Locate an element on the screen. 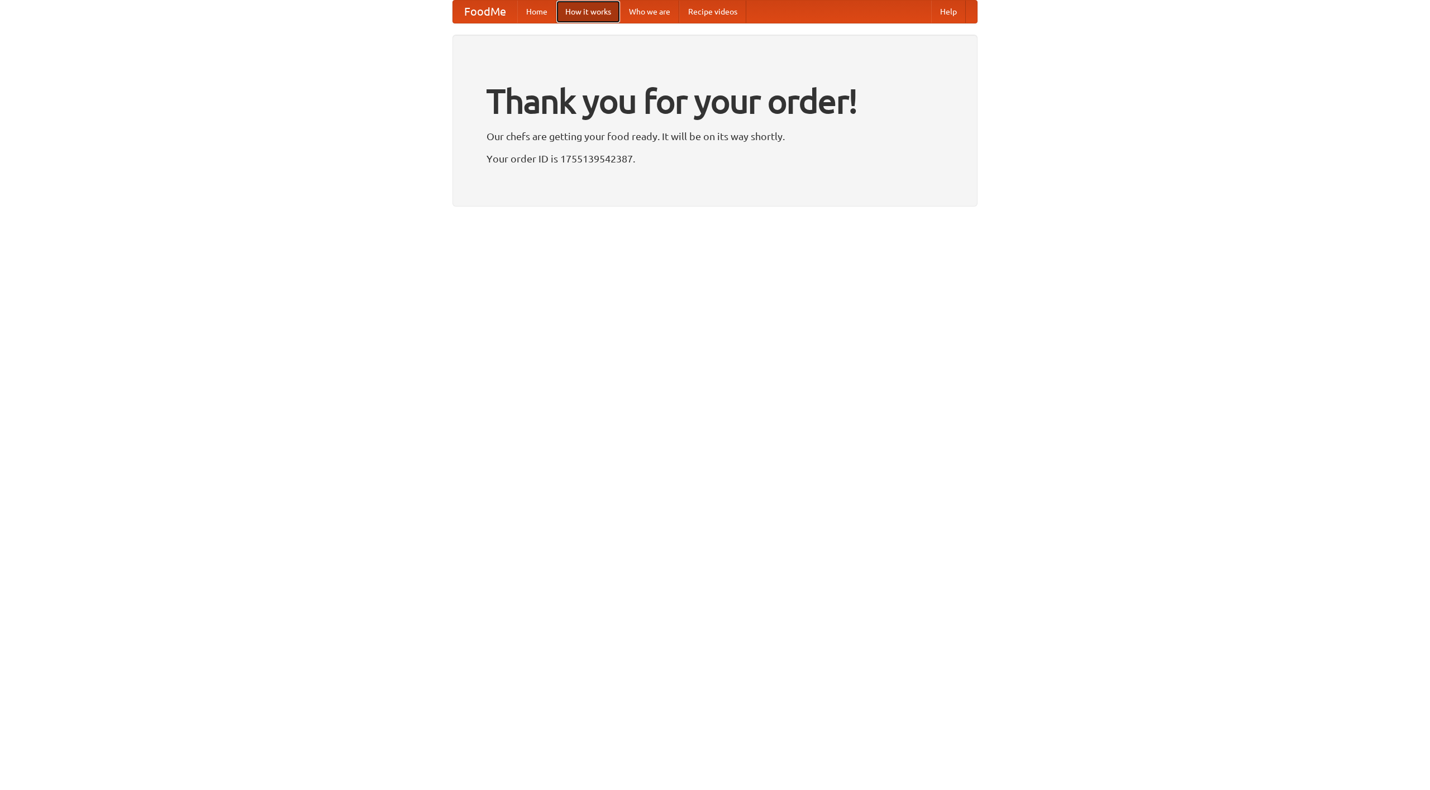 The image size is (1430, 790). h1: Thank you for your order! is located at coordinates (715, 101).